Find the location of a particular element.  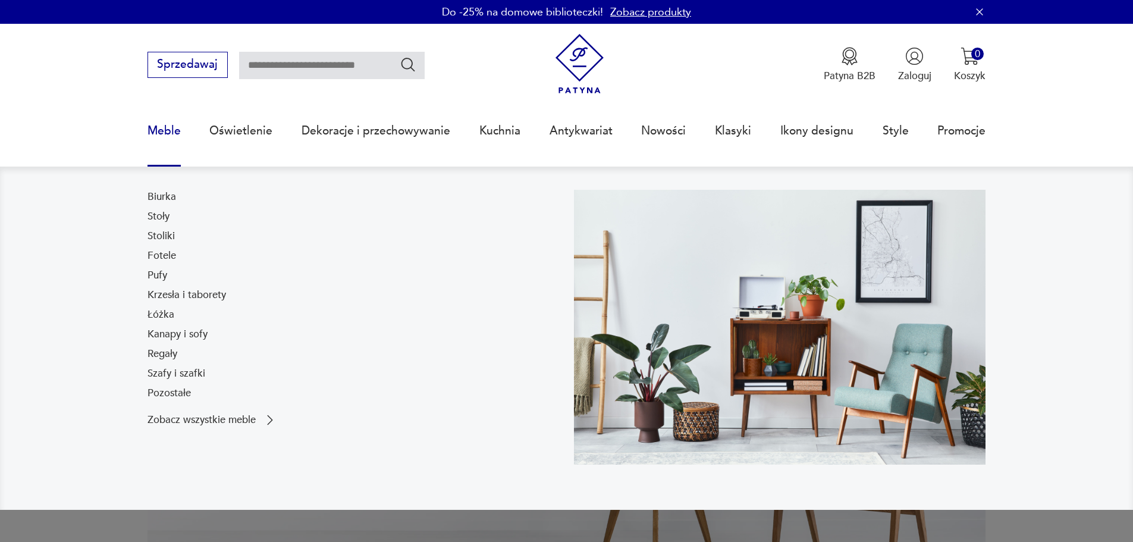

div: 0 is located at coordinates (977, 54).